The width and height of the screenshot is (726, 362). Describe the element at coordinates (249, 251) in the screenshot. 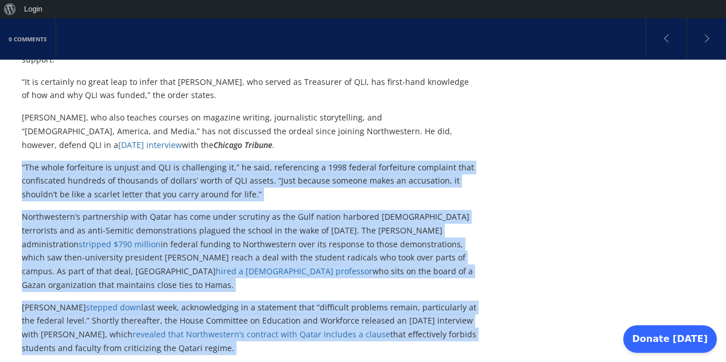

I see `p: Northwestern’s partnership with Qatar has come under scrutiny as the Gulf nation harbored [DEMOGR...` at that location.